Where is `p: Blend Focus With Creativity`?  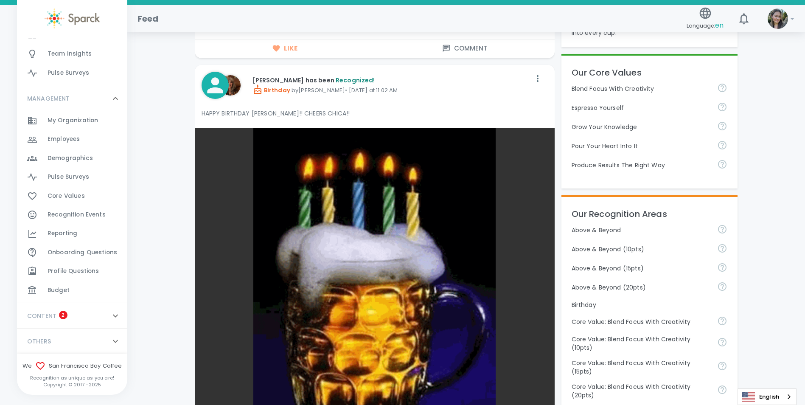 p: Blend Focus With Creativity is located at coordinates (641, 89).